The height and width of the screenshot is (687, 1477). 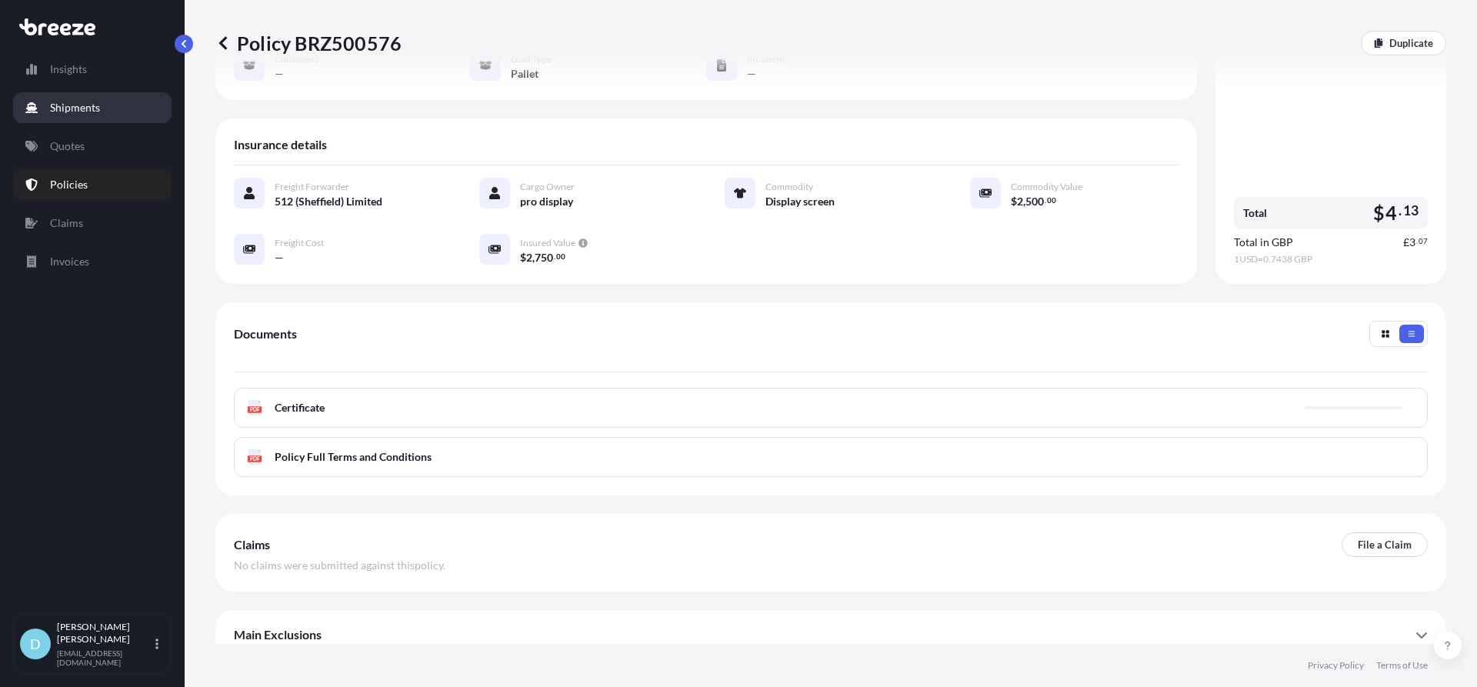 I want to click on span: 13, so click(x=1410, y=211).